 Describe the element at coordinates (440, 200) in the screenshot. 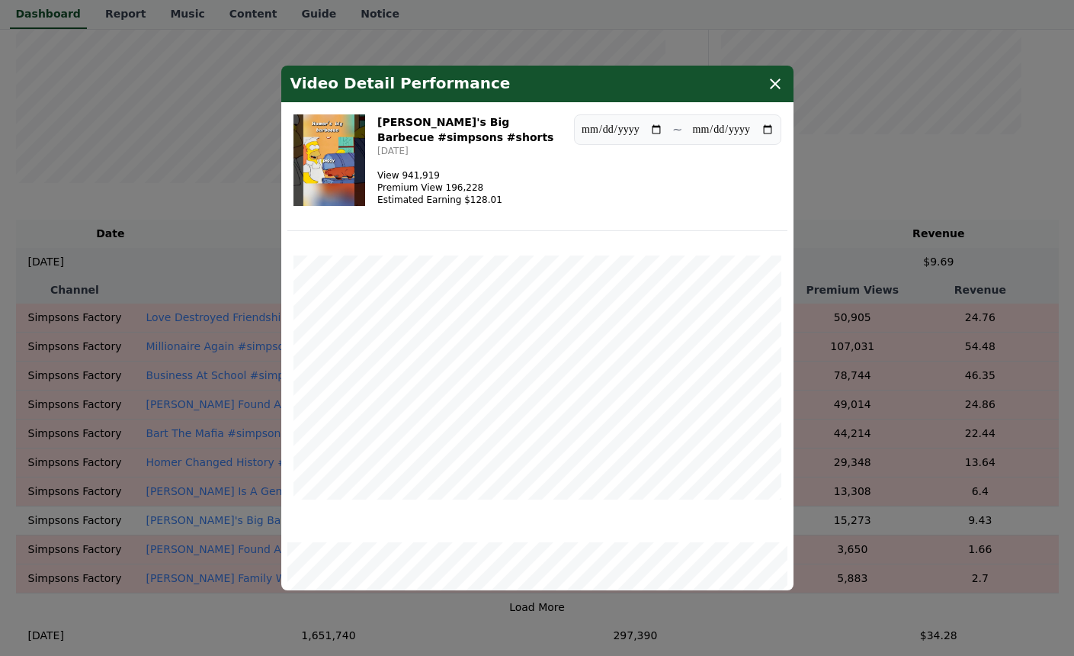

I see `p: Estimated Earning $128.01` at that location.